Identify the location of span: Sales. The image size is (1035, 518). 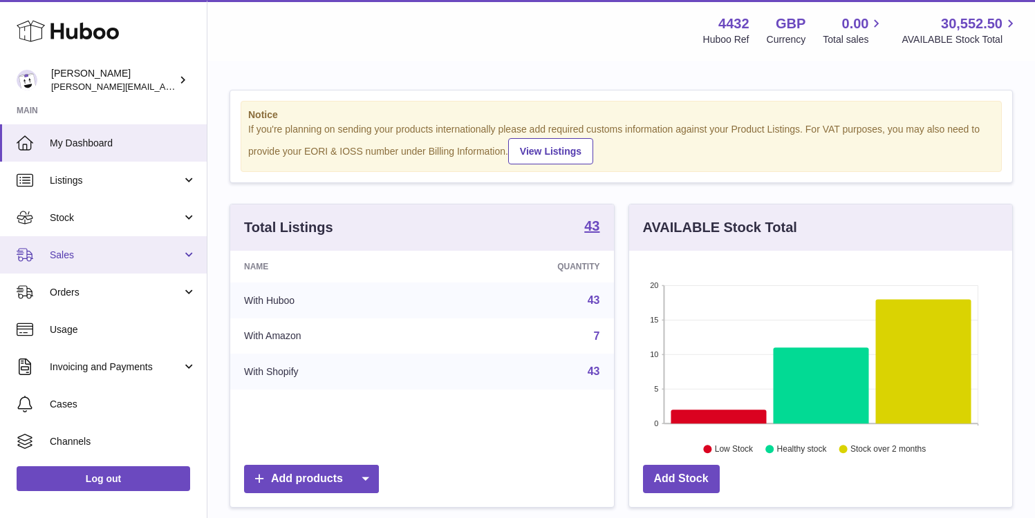
(115, 255).